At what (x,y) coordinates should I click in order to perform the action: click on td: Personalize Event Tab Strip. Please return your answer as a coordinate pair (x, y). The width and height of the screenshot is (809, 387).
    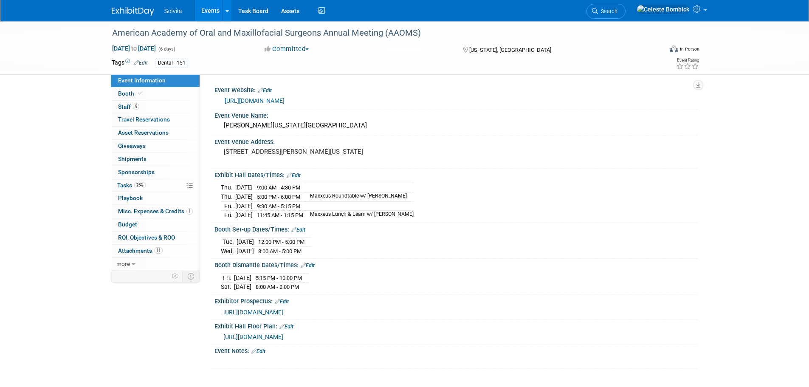
    Looking at the image, I should click on (175, 276).